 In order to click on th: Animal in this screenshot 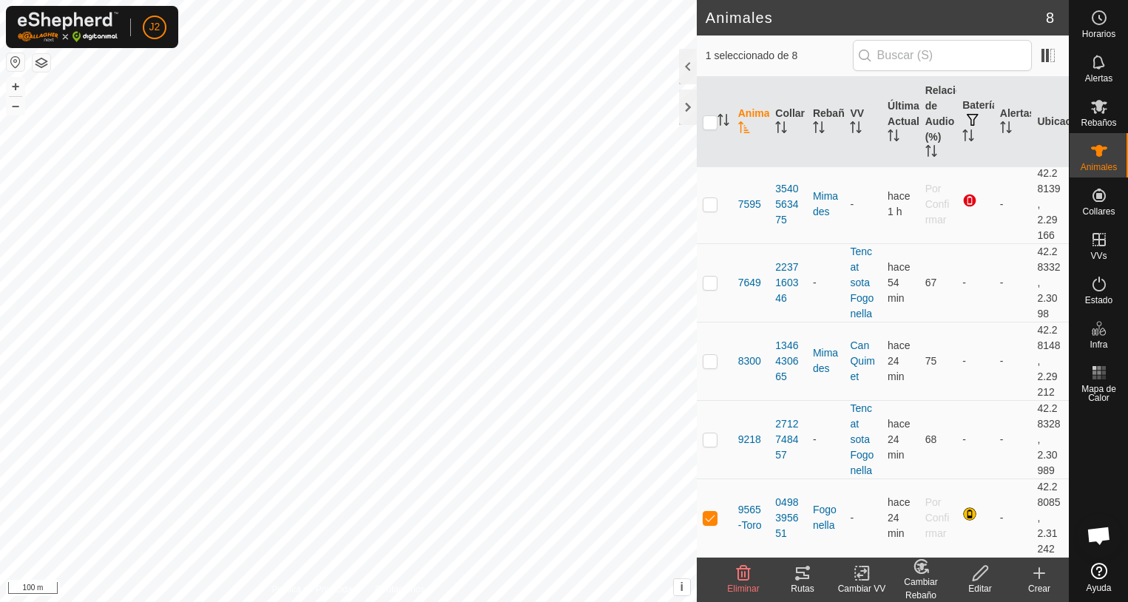, I will do `click(751, 122)`.